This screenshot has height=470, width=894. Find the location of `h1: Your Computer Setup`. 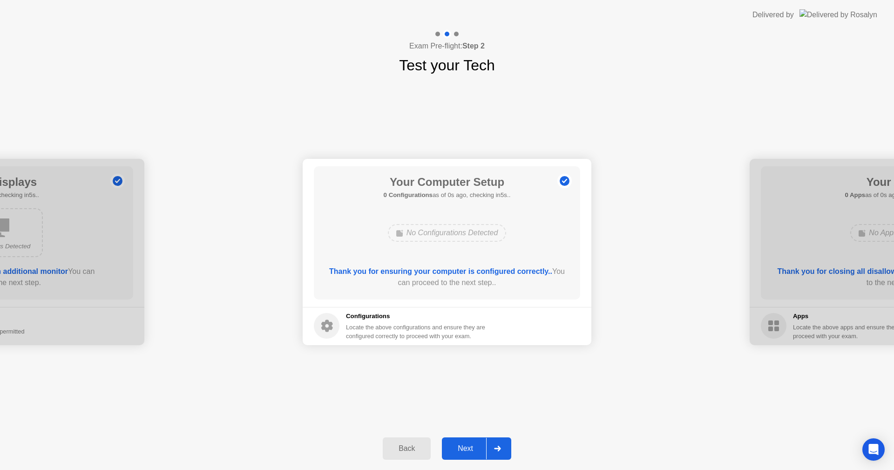

h1: Your Computer Setup is located at coordinates (447, 182).